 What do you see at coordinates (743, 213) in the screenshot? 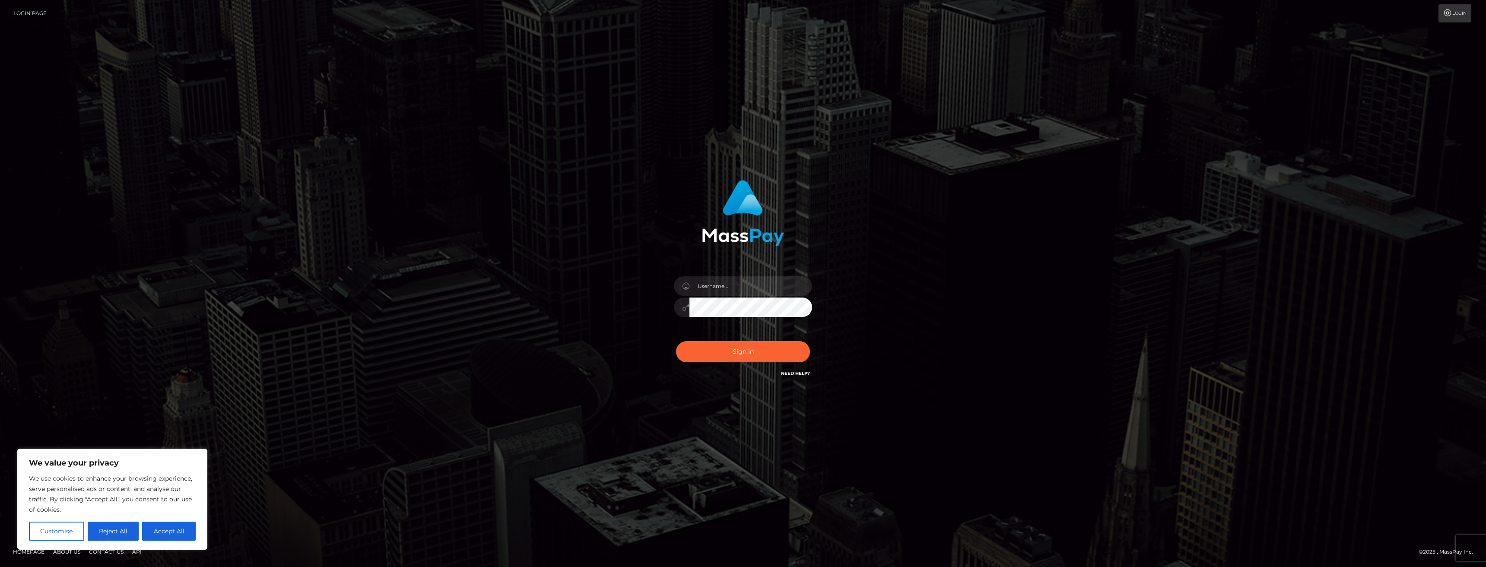
I see `img: MassPay Login` at bounding box center [743, 213].